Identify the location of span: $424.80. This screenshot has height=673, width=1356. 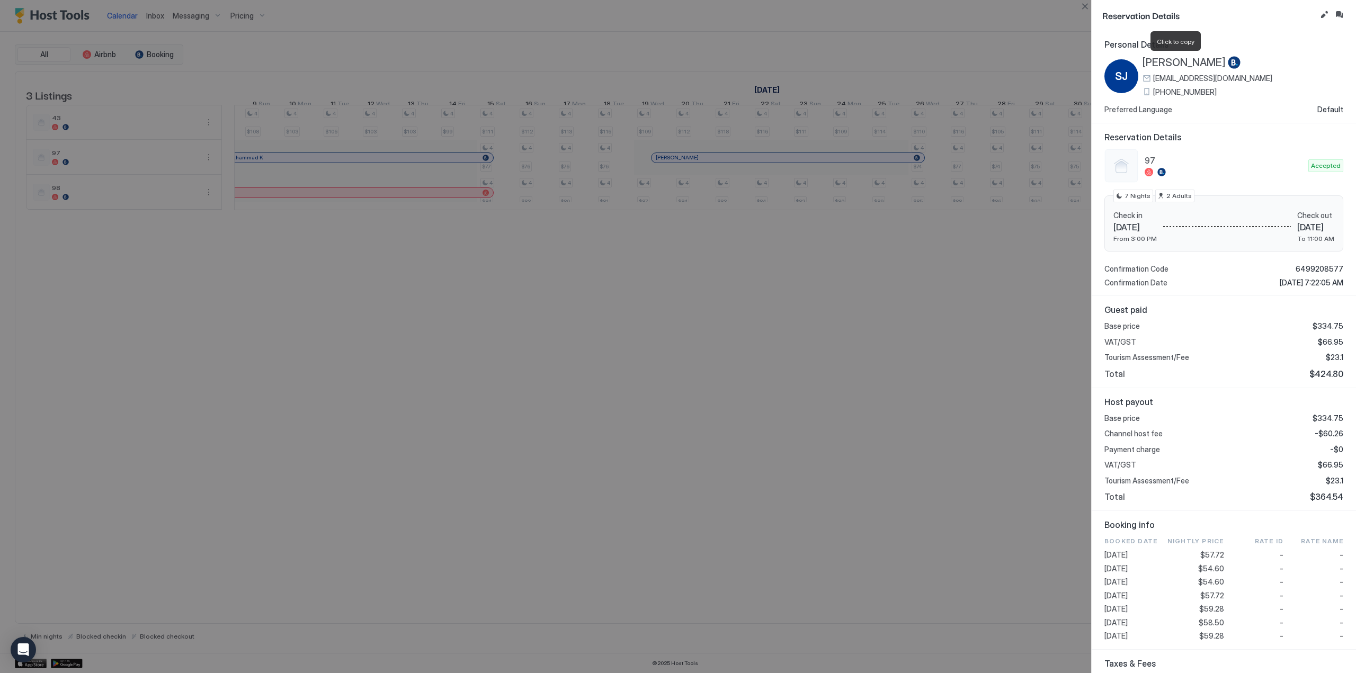
(1327, 374).